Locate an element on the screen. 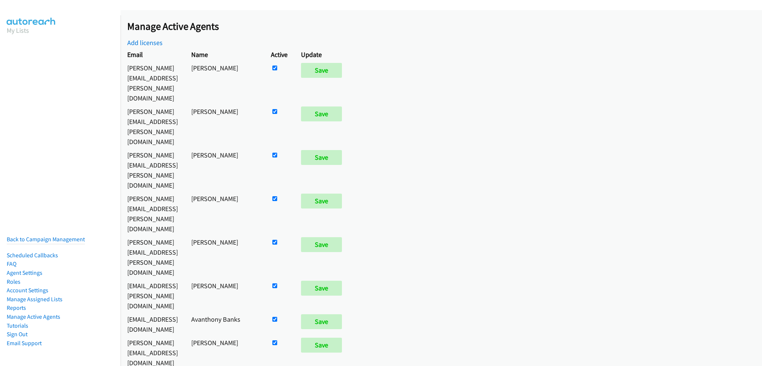 Image resolution: width=762 pixels, height=366 pixels. a: Tutorials is located at coordinates (17, 325).